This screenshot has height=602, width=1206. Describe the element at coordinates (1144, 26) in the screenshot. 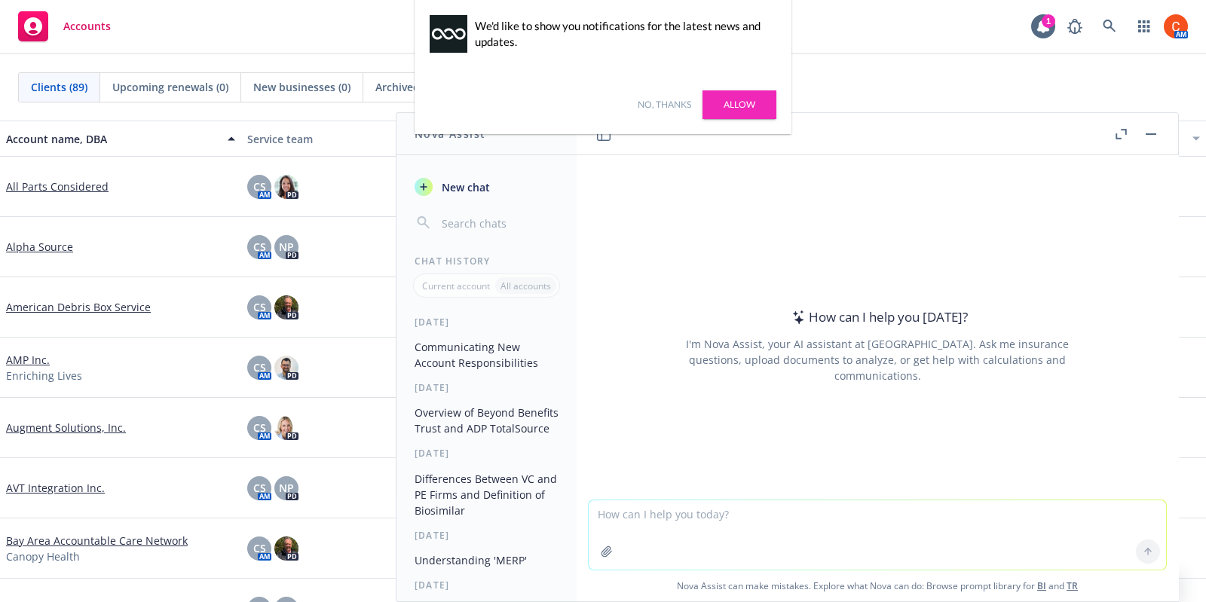

I see `a: Switch app` at that location.